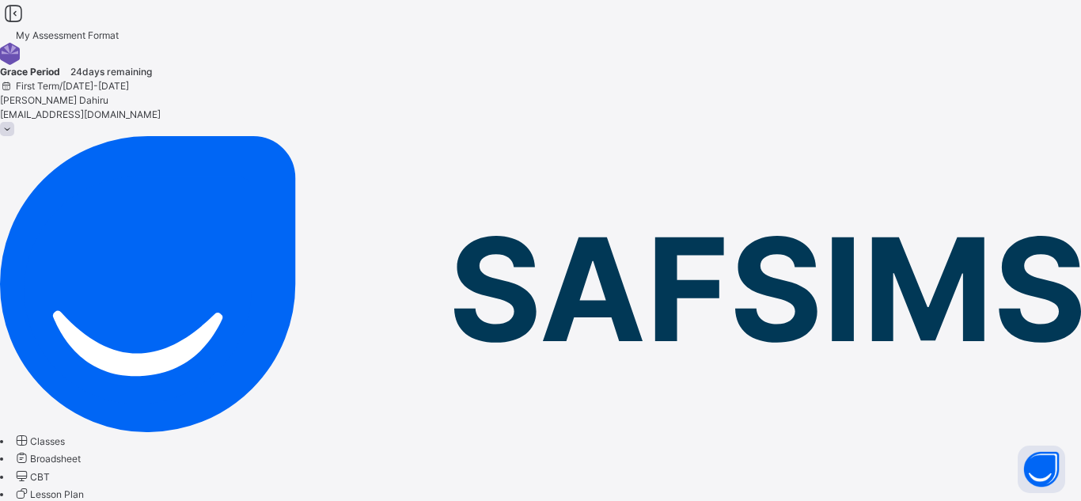  What do you see at coordinates (67, 35) in the screenshot?
I see `span: My Assessment Format` at bounding box center [67, 35].